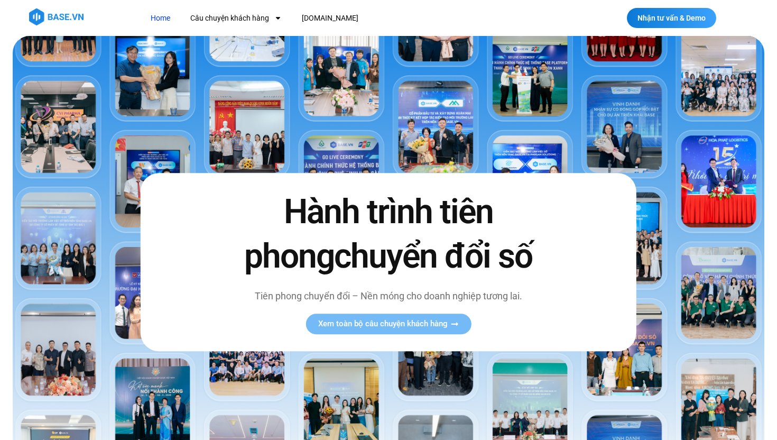  What do you see at coordinates (671, 18) in the screenshot?
I see `span: Nhận tư vấn & Demo` at bounding box center [671, 18].